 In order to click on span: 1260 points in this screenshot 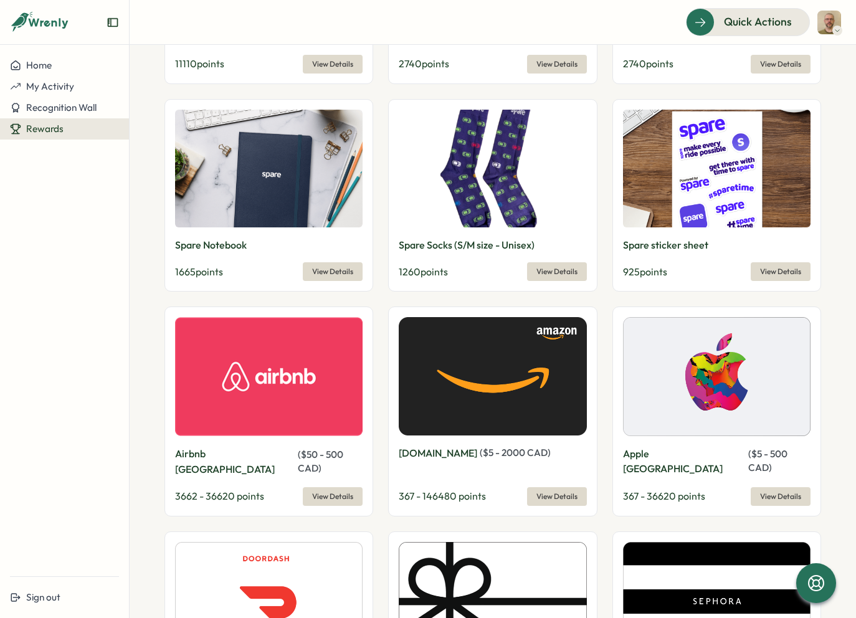, I will do `click(423, 272)`.